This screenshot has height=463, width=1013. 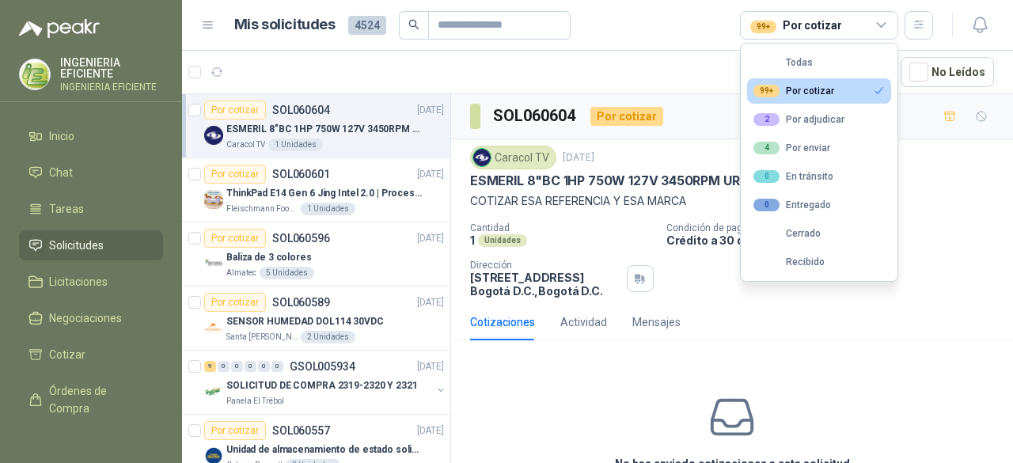 What do you see at coordinates (562, 228) in the screenshot?
I see `p: Cantidad` at bounding box center [562, 228].